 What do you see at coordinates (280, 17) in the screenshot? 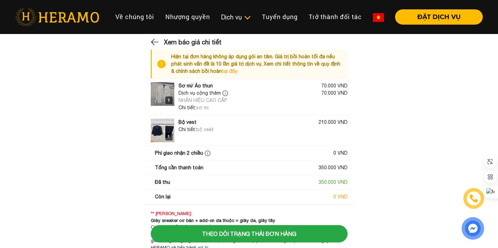
I see `a: Tuyển dụng` at bounding box center [280, 17].